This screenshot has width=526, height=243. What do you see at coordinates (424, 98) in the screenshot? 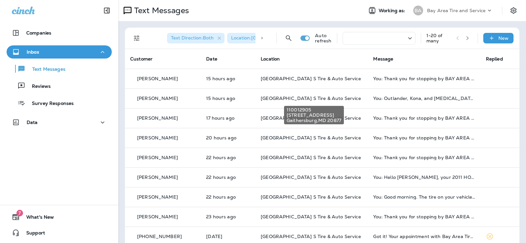
I see `div: You: Outlander, Kona, and Sonata are done, Compass getting tires tomorrow! See you in the am!` at bounding box center [424, 98].